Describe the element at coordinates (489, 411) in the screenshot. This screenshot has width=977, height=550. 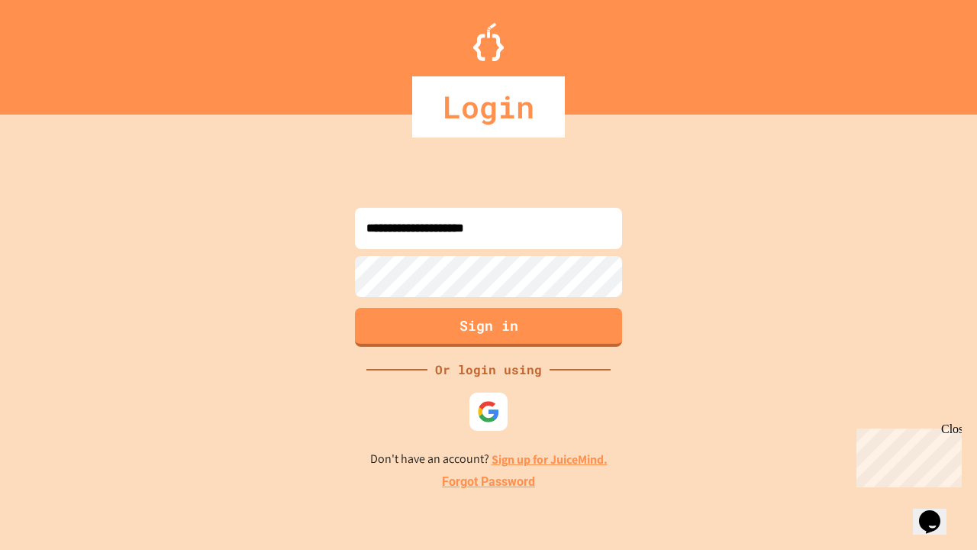
I see `img: google-icon.svg` at that location.